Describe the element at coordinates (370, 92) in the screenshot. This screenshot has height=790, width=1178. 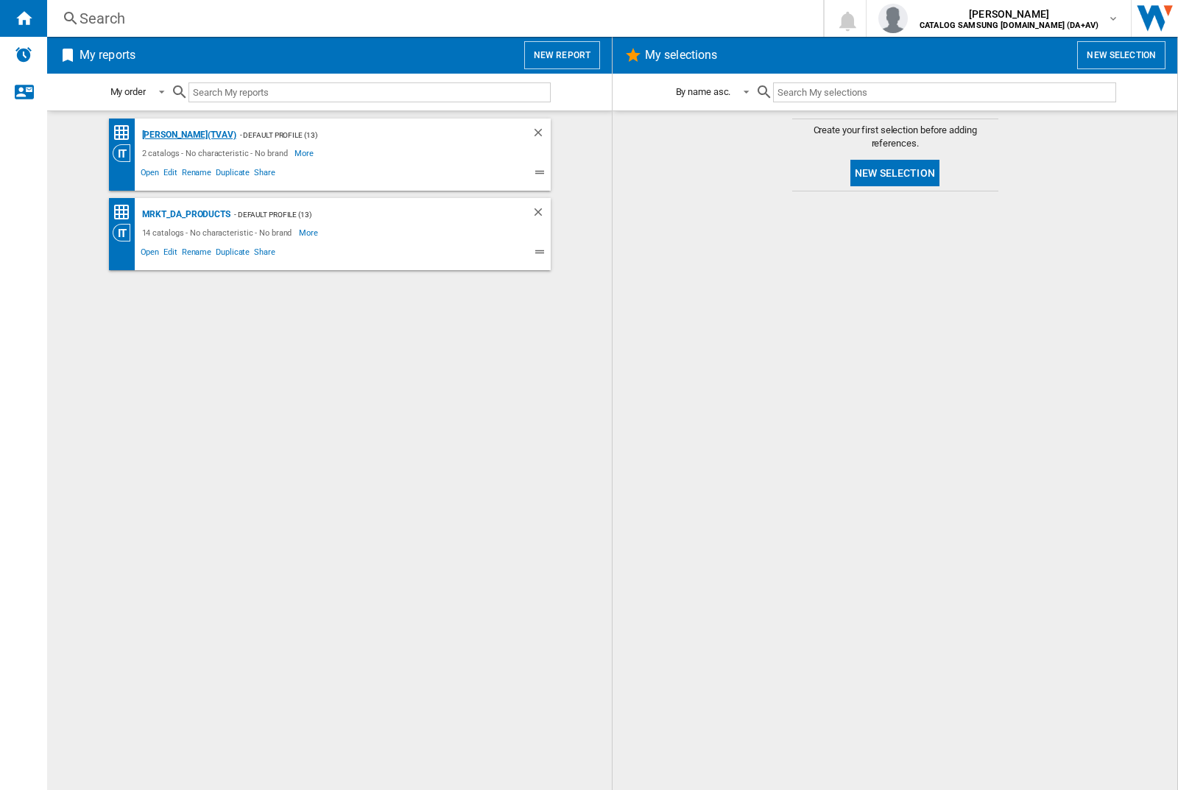
I see `input: Search My reports` at that location.